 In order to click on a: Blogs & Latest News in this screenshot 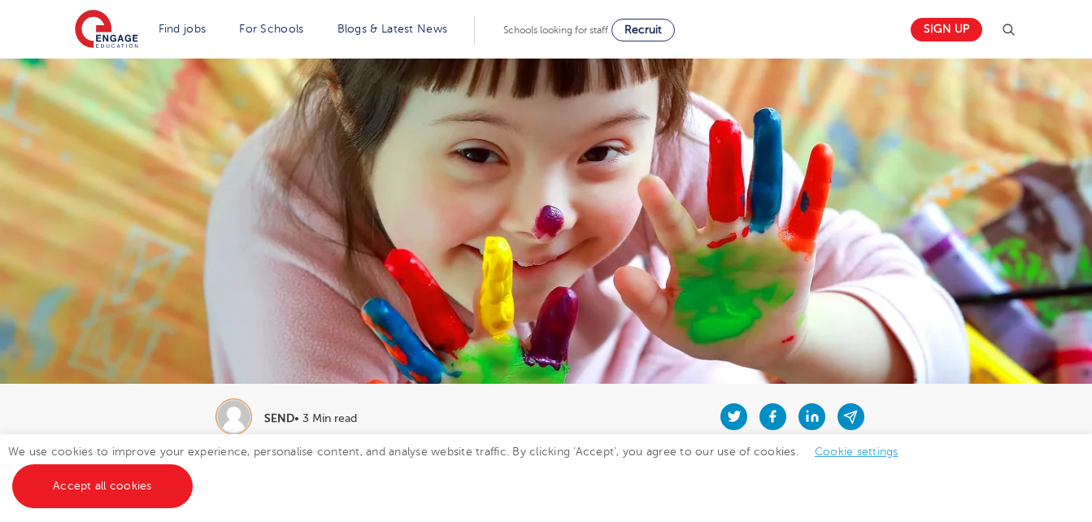, I will do `click(393, 28)`.